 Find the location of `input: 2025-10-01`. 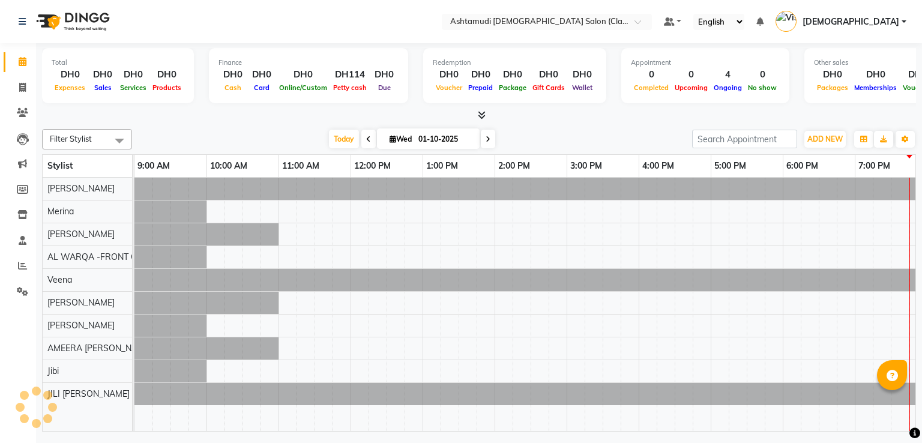

input: 2025-10-01 is located at coordinates (445, 139).